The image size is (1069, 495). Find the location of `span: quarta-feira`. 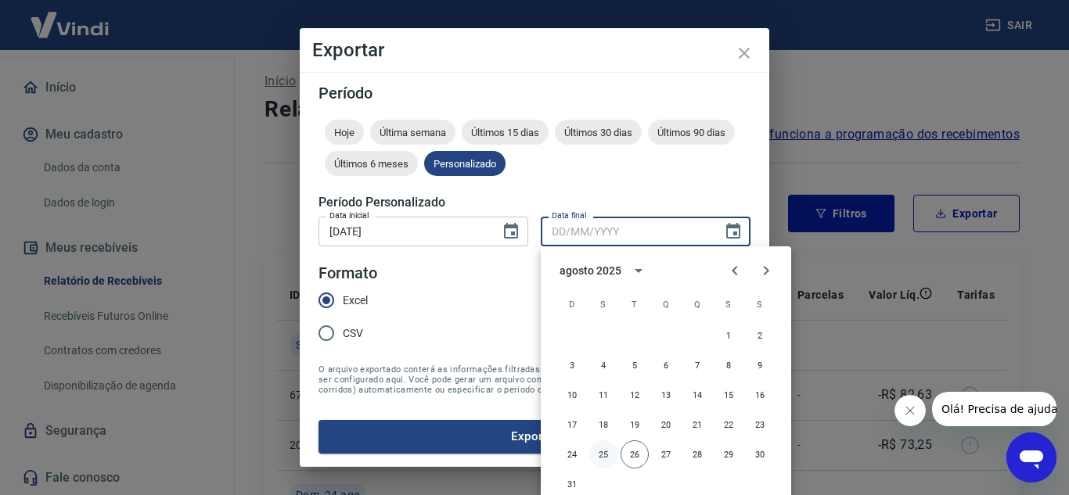

span: quarta-feira is located at coordinates (666, 304).